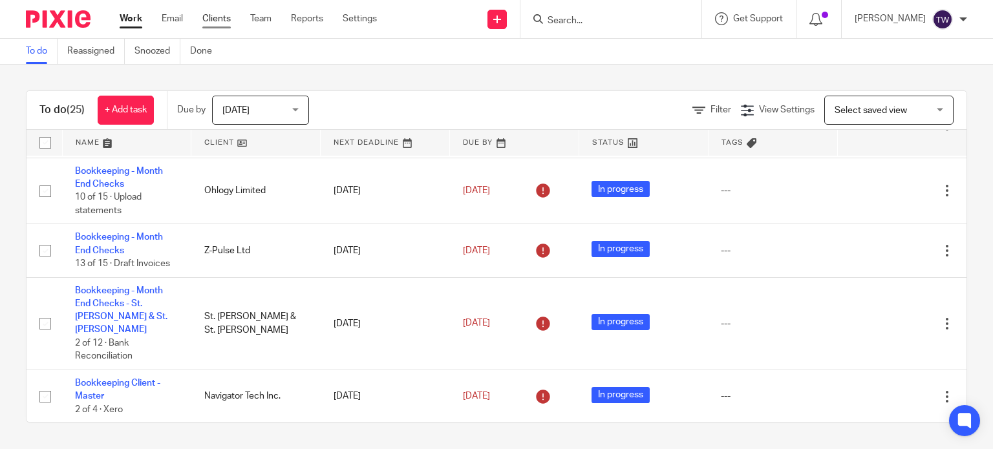 The width and height of the screenshot is (993, 449). Describe the element at coordinates (76, 110) in the screenshot. I see `span: (25)` at that location.